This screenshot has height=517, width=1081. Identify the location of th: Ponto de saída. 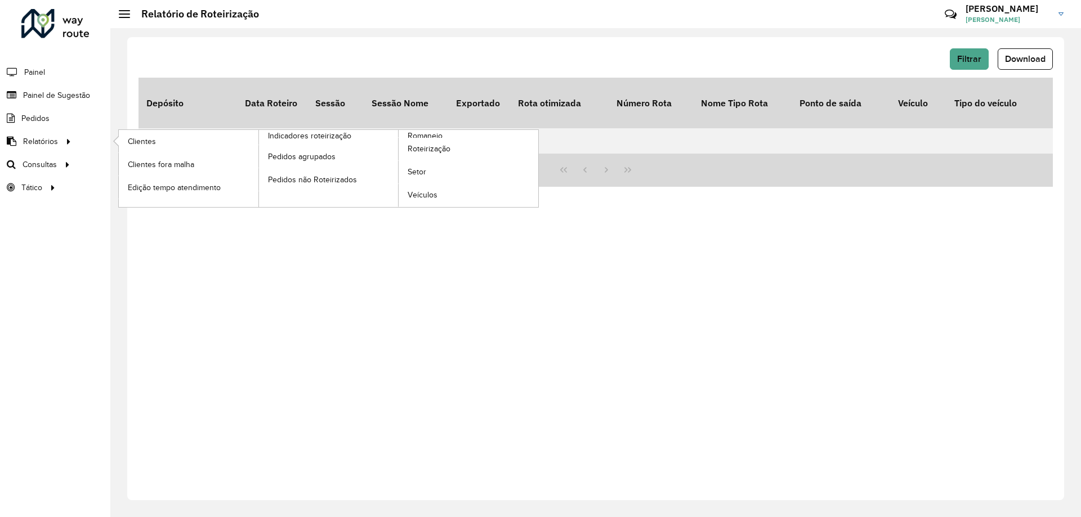
(841, 103).